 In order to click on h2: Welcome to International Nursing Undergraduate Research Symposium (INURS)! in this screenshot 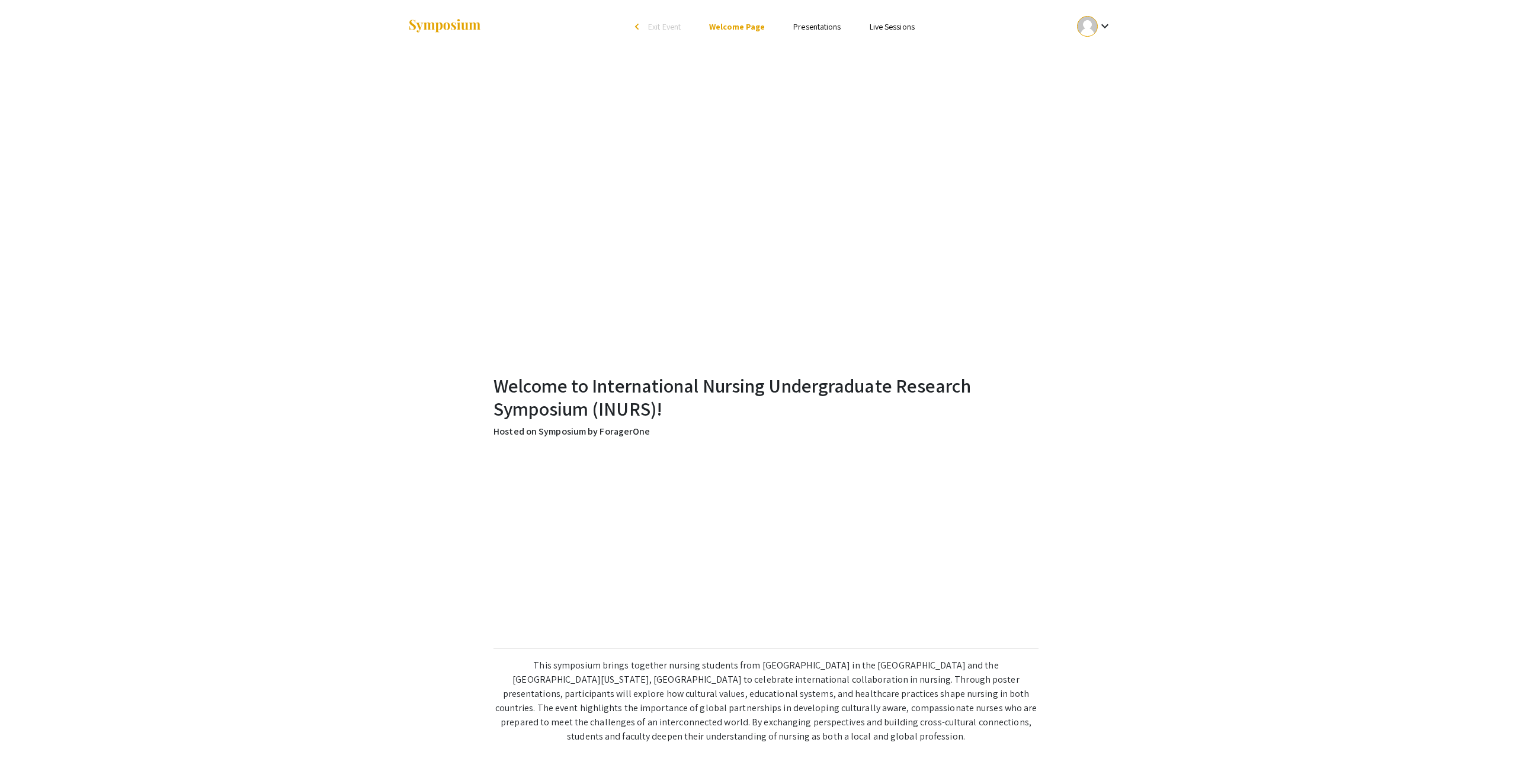, I will do `click(766, 397)`.